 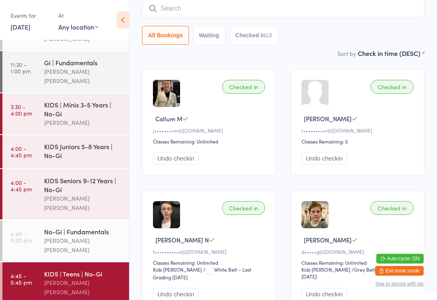 What do you see at coordinates (359, 141) in the screenshot?
I see `div: Classes Remaining: 5` at bounding box center [359, 141].